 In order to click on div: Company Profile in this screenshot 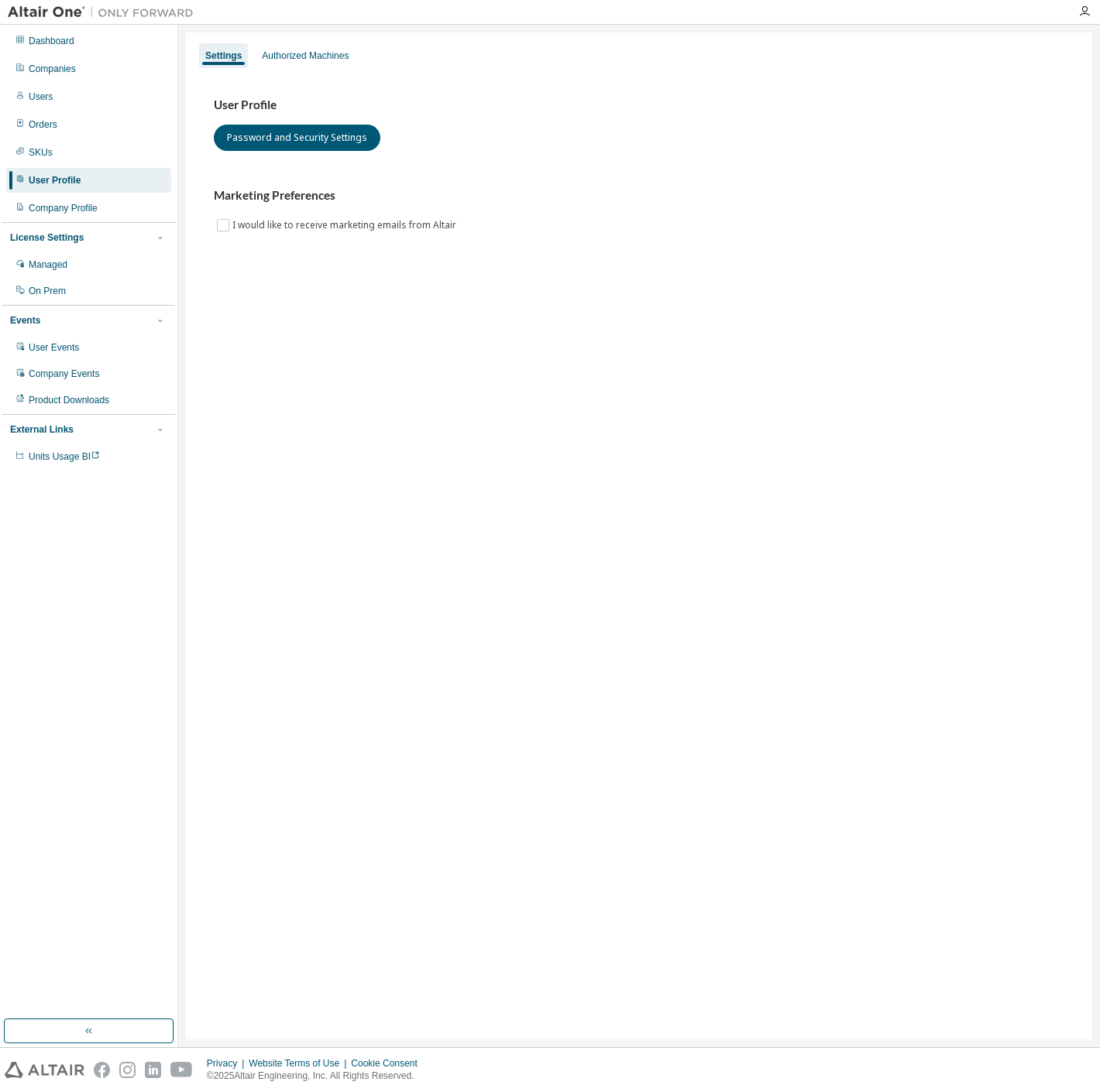, I will do `click(62, 208)`.